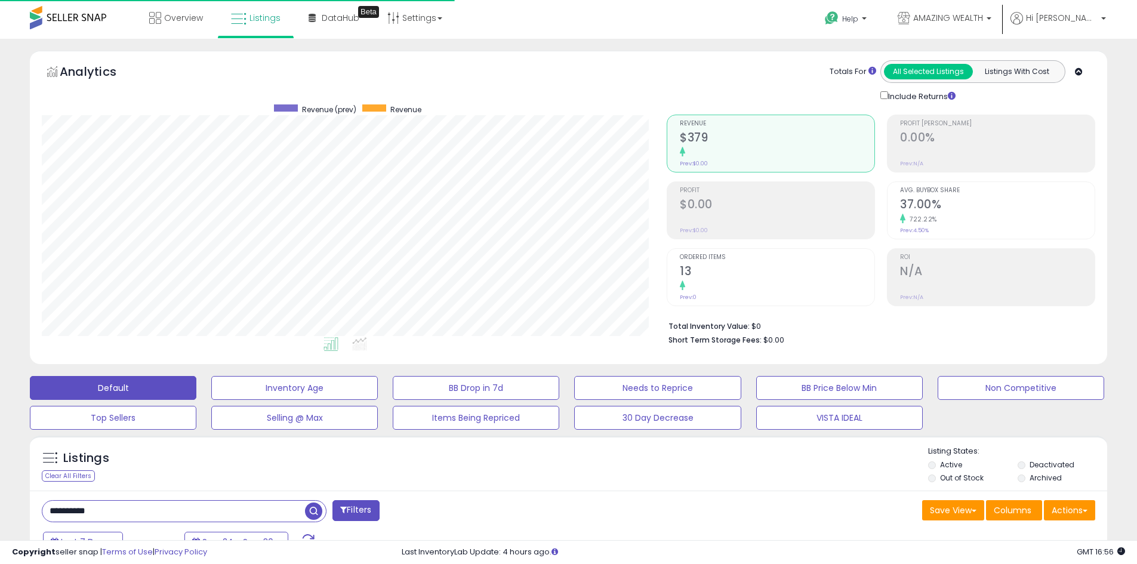 Image resolution: width=1137 pixels, height=564 pixels. What do you see at coordinates (839, 418) in the screenshot?
I see `button: VISTA IDEAL` at bounding box center [839, 418].